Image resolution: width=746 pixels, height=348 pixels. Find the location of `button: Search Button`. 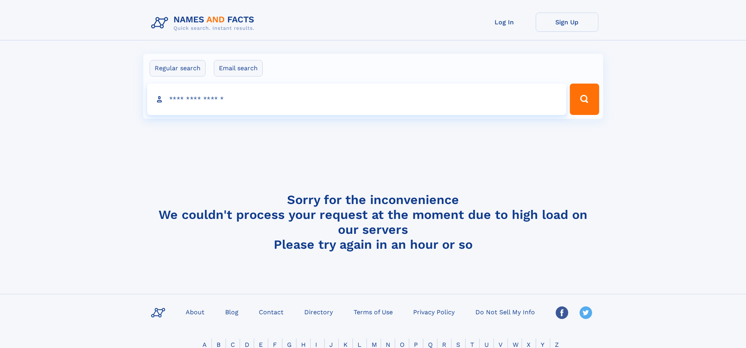

button: Search Button is located at coordinates (585, 99).